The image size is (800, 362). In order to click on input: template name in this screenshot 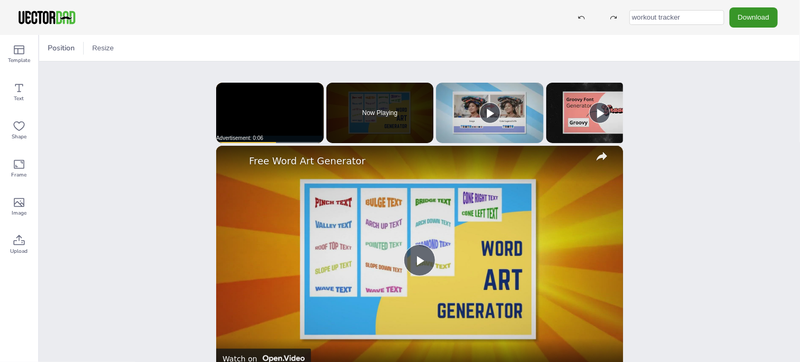, I will do `click(677, 17)`.